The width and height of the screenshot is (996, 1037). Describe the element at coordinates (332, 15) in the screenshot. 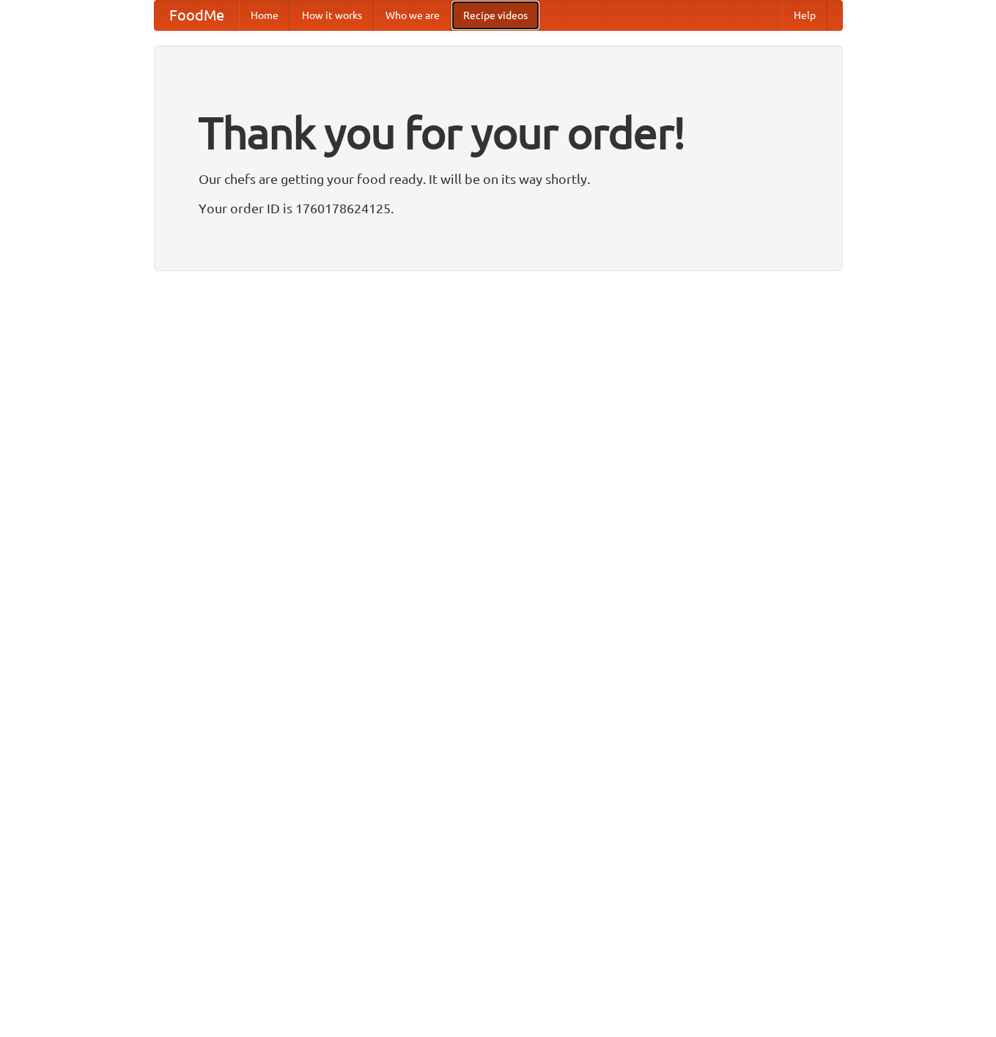

I see `a: How it works` at that location.